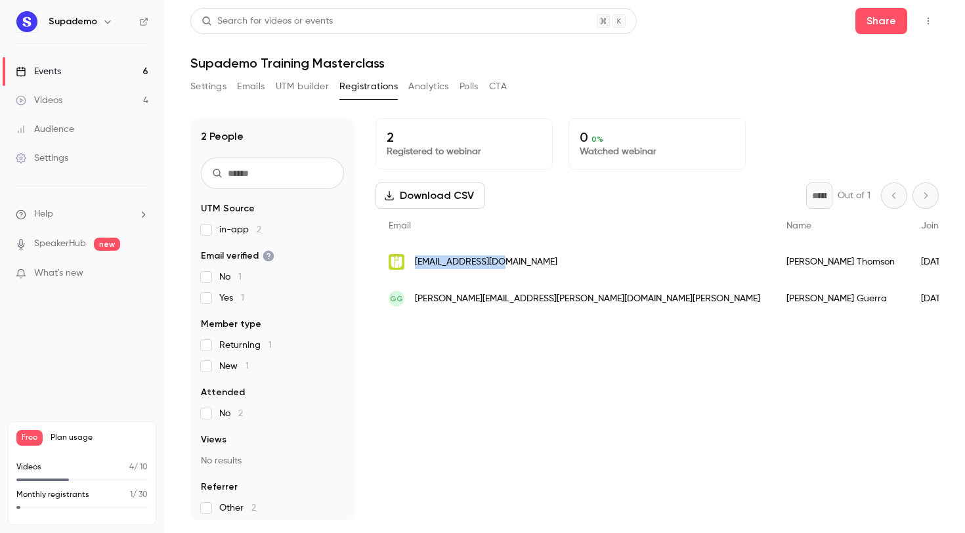 The height and width of the screenshot is (533, 965). I want to click on img: Supademo, so click(27, 22).